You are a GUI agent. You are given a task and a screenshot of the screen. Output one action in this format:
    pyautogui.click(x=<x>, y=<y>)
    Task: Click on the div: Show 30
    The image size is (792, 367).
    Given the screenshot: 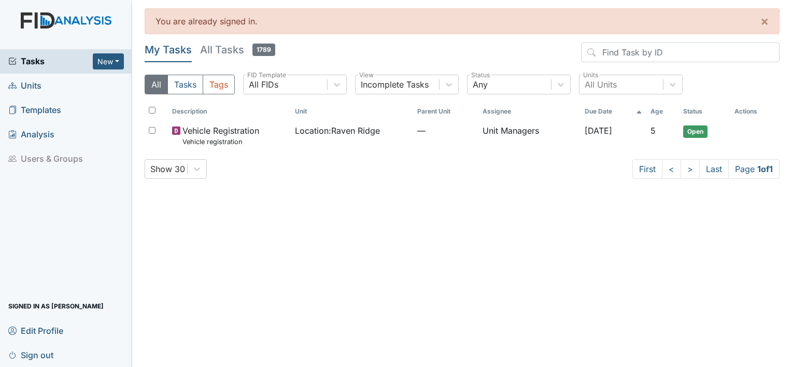 What is the action you would take?
    pyautogui.click(x=167, y=169)
    